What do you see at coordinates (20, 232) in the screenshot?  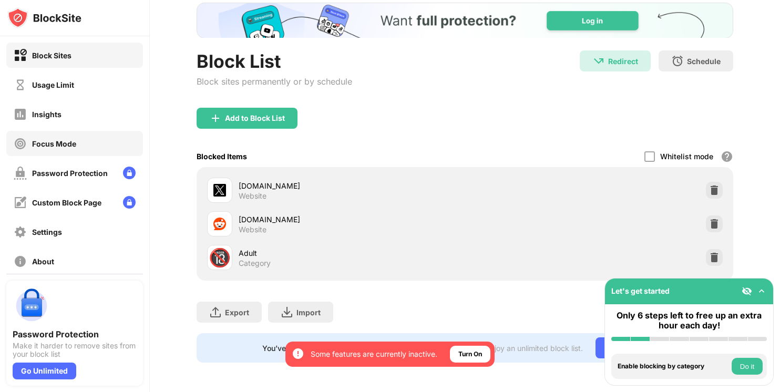 I see `img: settings-off.svg` at bounding box center [20, 232].